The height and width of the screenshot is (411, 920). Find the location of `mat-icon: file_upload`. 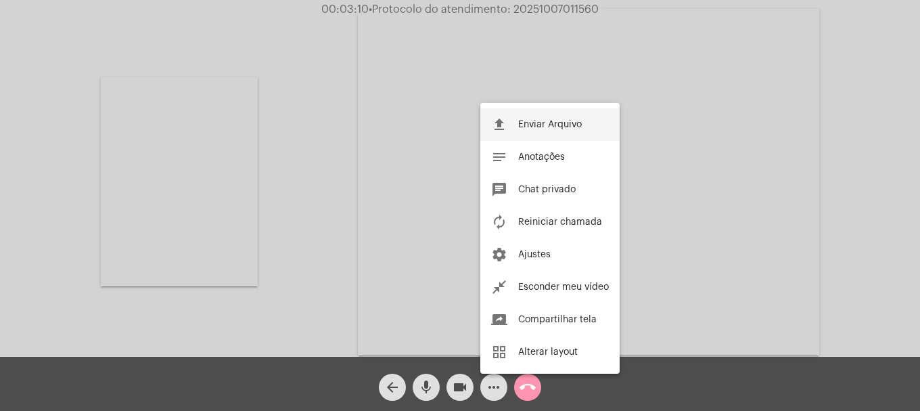

mat-icon: file_upload is located at coordinates (499, 124).